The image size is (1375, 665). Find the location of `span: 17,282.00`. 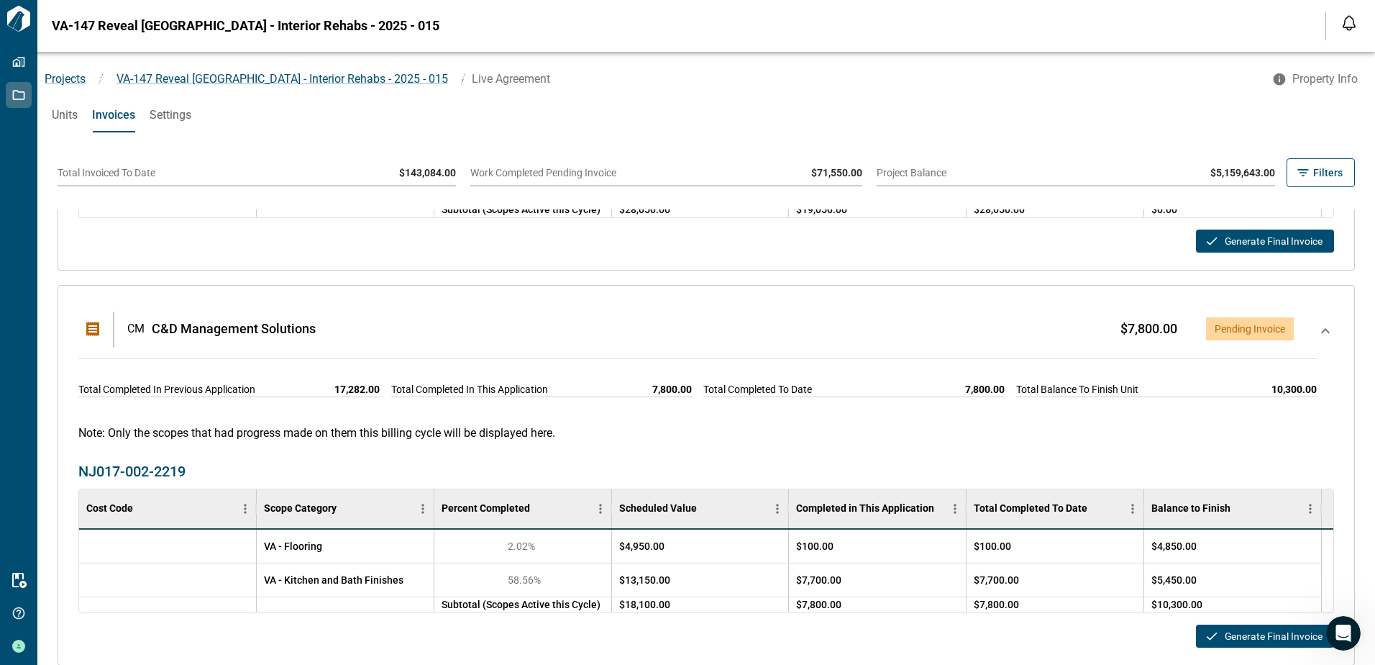

span: 17,282.00 is located at coordinates (357, 389).